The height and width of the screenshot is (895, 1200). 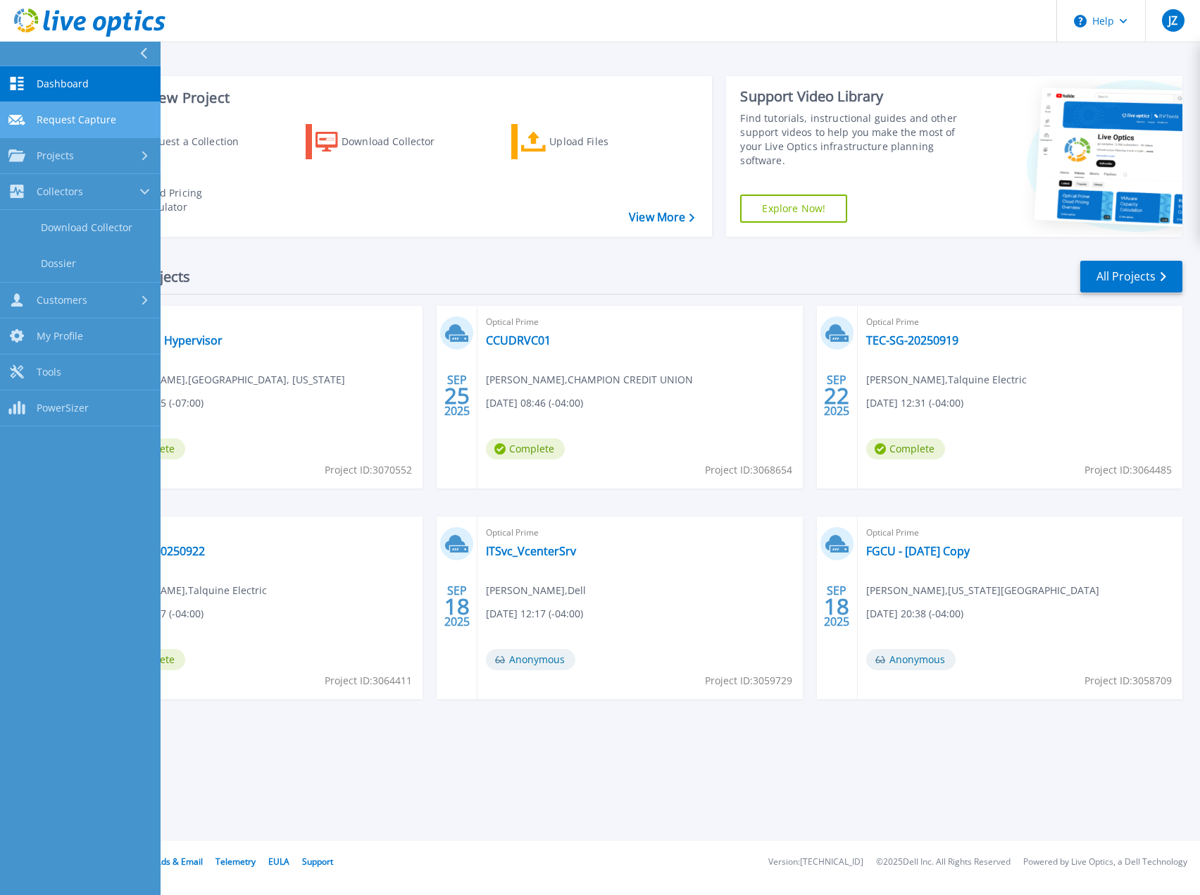 What do you see at coordinates (398, 142) in the screenshot?
I see `div: Download Collector` at bounding box center [398, 142].